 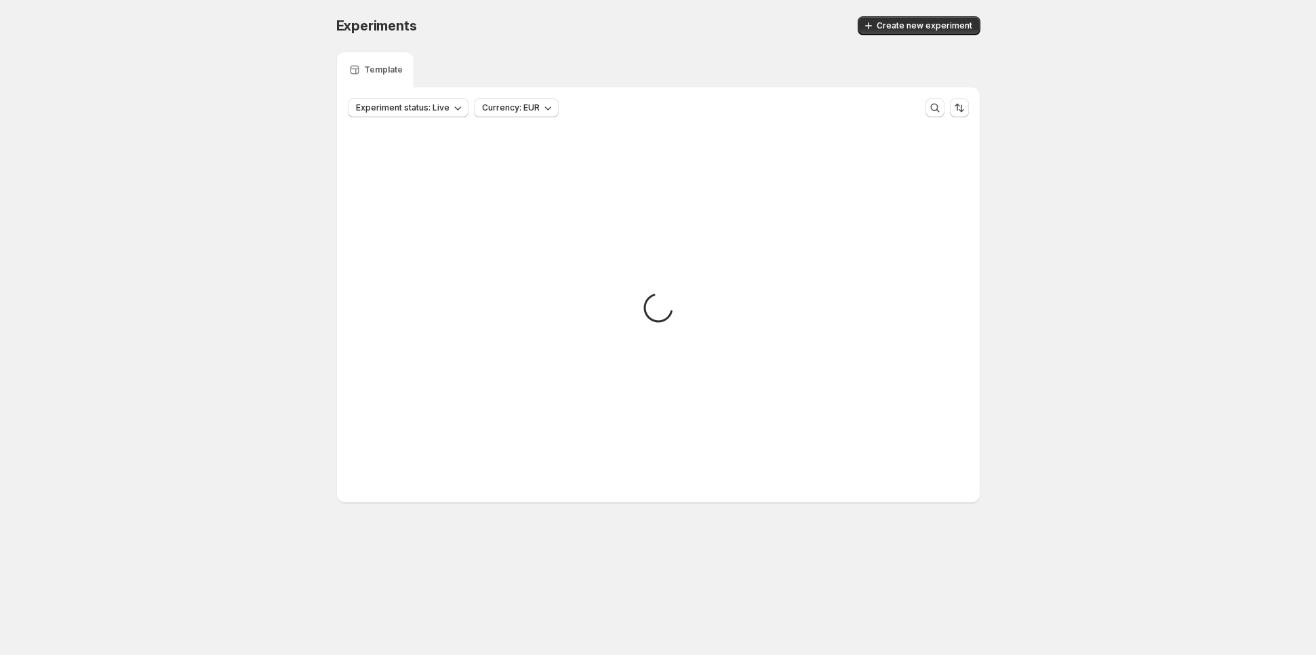 I want to click on button: Experiment status: Live, so click(x=408, y=108).